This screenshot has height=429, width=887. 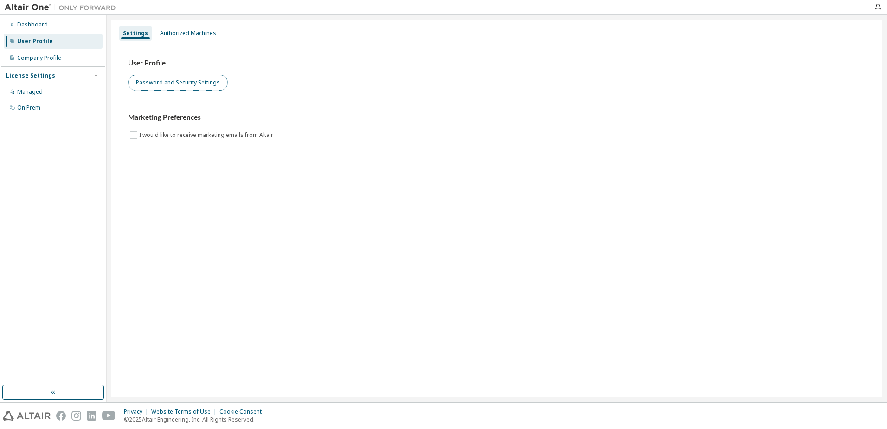 I want to click on img: facebook.svg, so click(x=61, y=415).